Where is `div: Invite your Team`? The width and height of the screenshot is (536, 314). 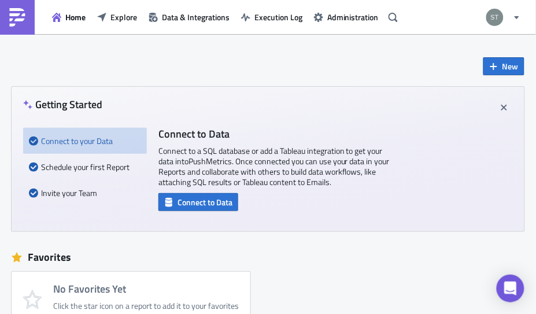
div: Invite your Team is located at coordinates (85, 193).